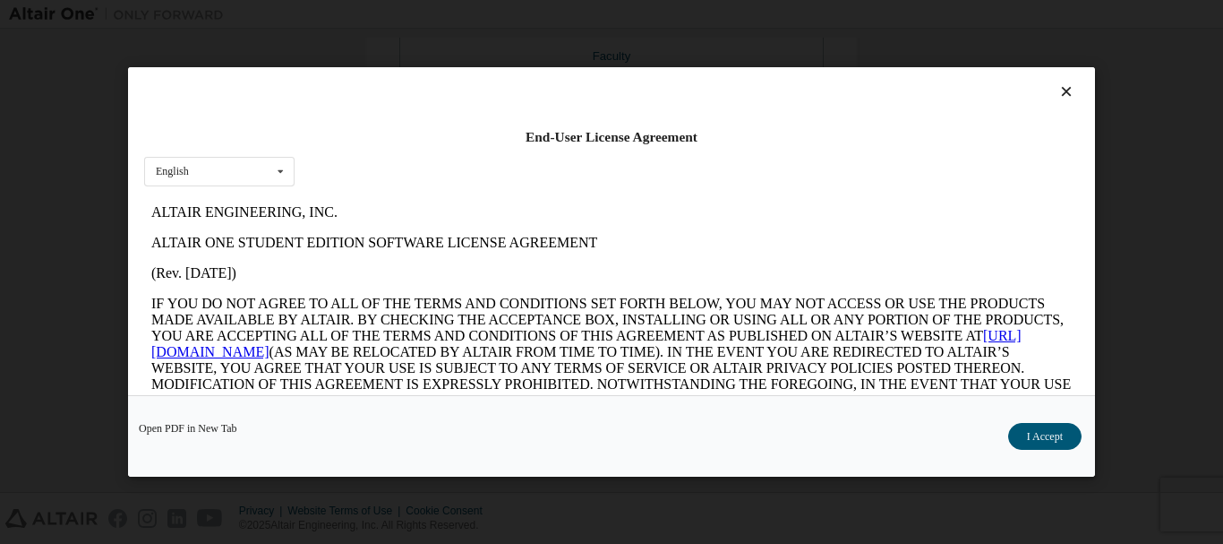  What do you see at coordinates (468, 15) in the screenshot?
I see `p: ALTAIR ENGINEERING, INC.` at bounding box center [468, 15].